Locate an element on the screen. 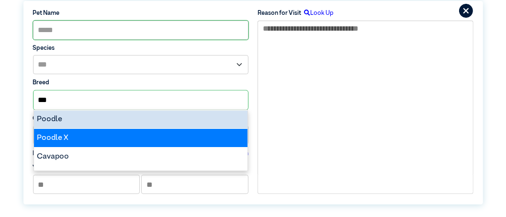 This screenshot has height=217, width=506. label: Species is located at coordinates (141, 48).